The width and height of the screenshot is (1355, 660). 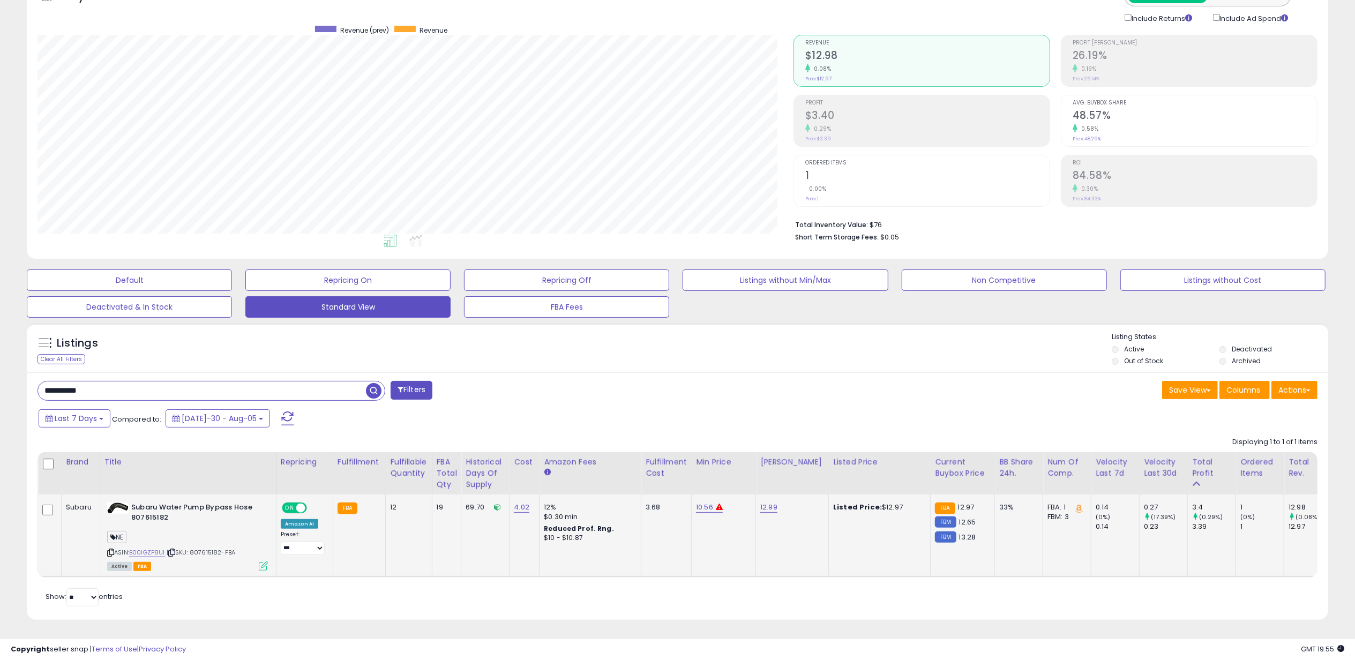 What do you see at coordinates (304, 462) in the screenshot?
I see `div: Repricing` at bounding box center [304, 462].